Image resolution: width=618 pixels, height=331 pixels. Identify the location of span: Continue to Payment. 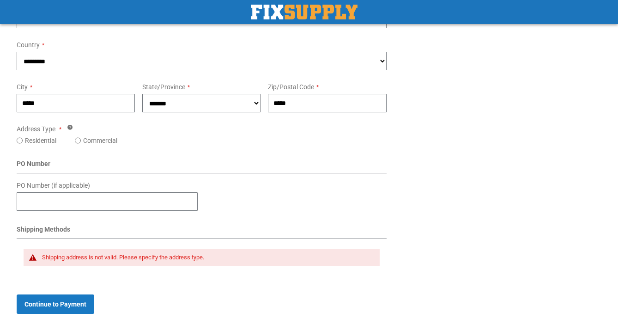
(55, 304).